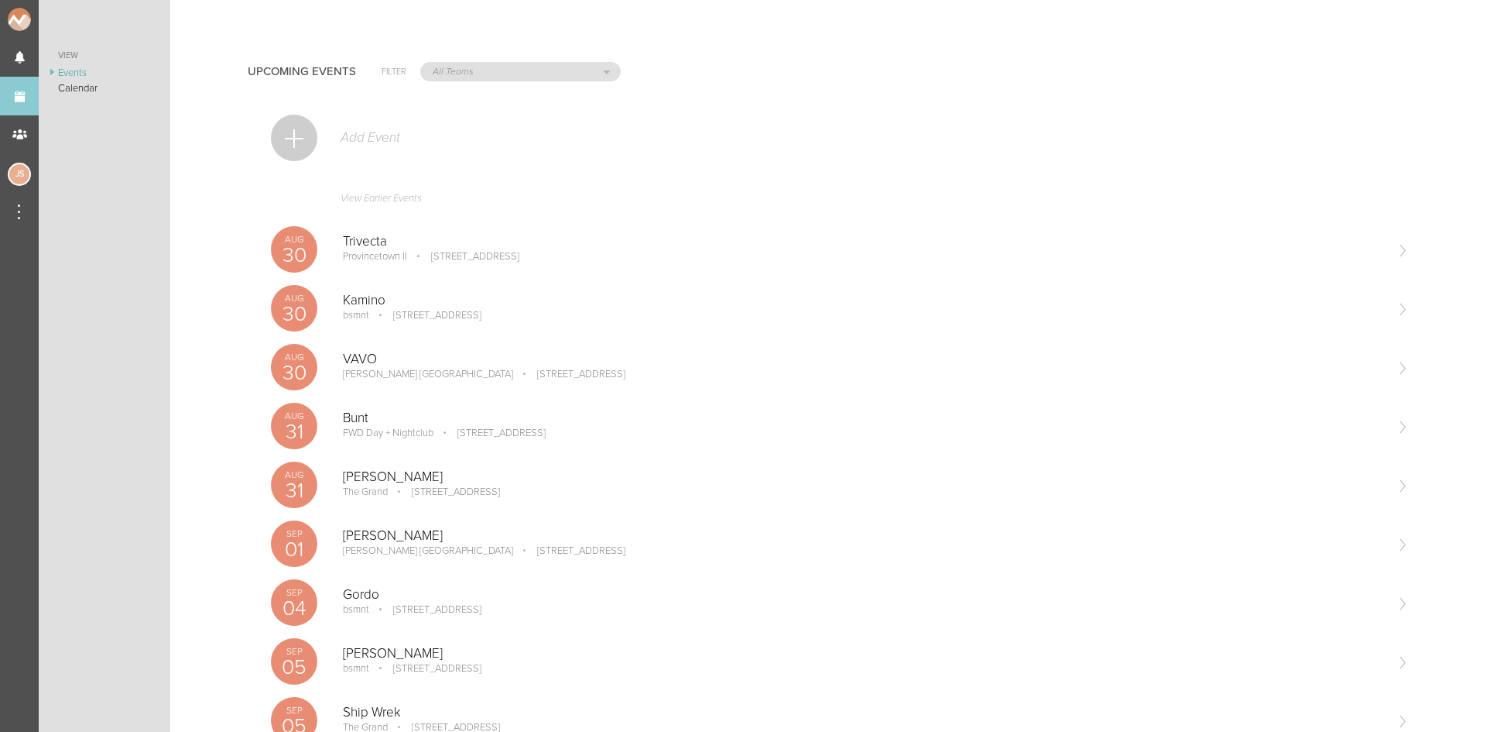 The width and height of the screenshot is (1486, 732). I want to click on p: Bunt, so click(863, 418).